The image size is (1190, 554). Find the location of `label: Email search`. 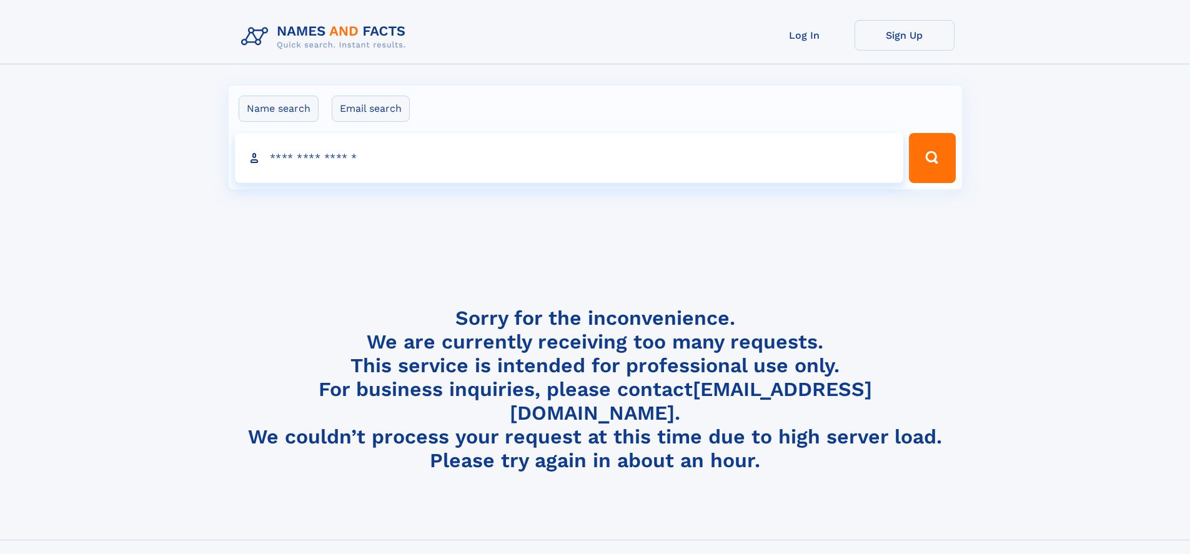

label: Email search is located at coordinates (371, 109).